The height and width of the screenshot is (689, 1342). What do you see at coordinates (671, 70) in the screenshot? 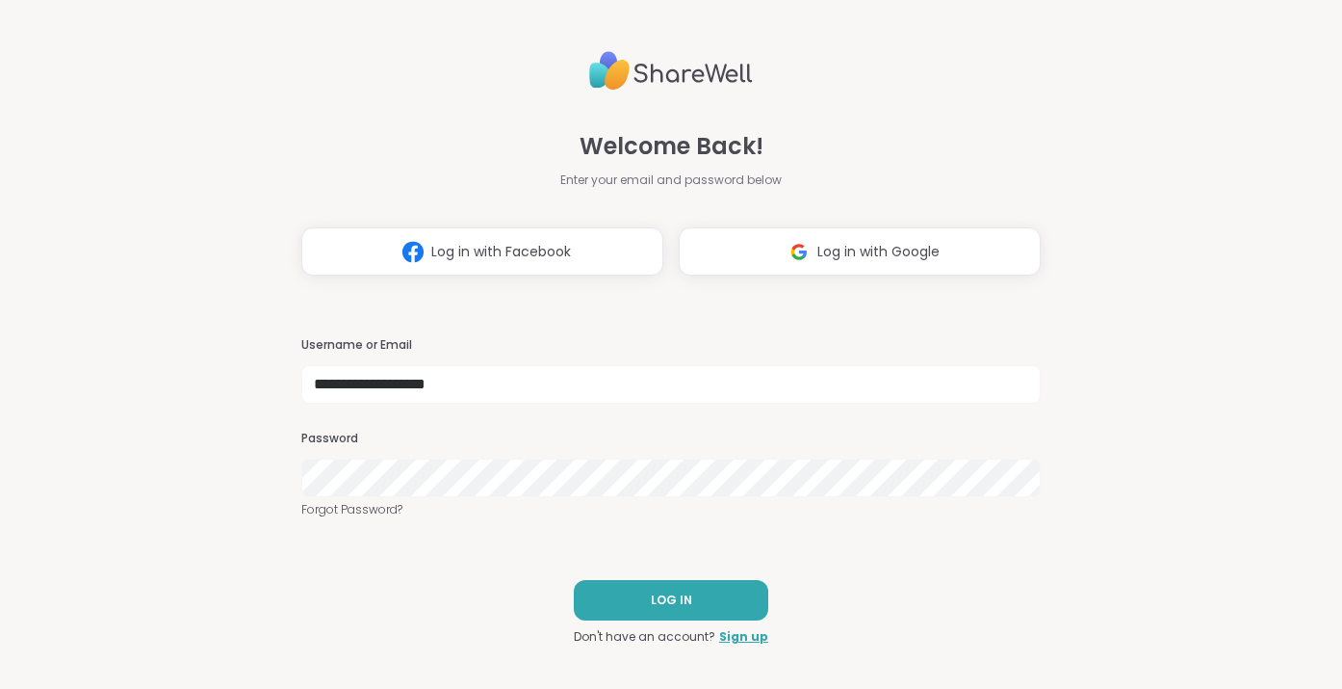
I see `img: ShareWell Logo` at bounding box center [671, 70].